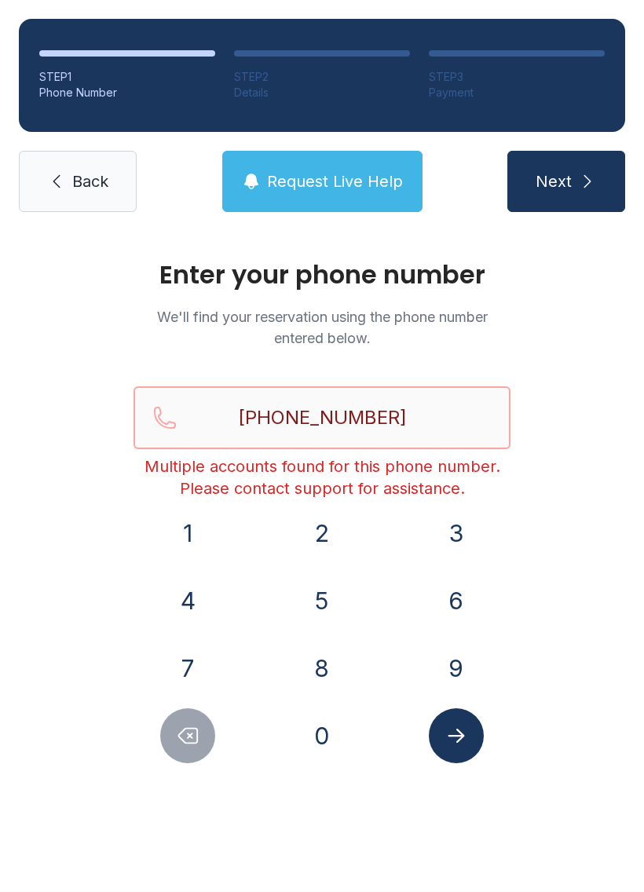 The height and width of the screenshot is (892, 644). What do you see at coordinates (127, 77) in the screenshot?
I see `div: STEP 1` at bounding box center [127, 77].